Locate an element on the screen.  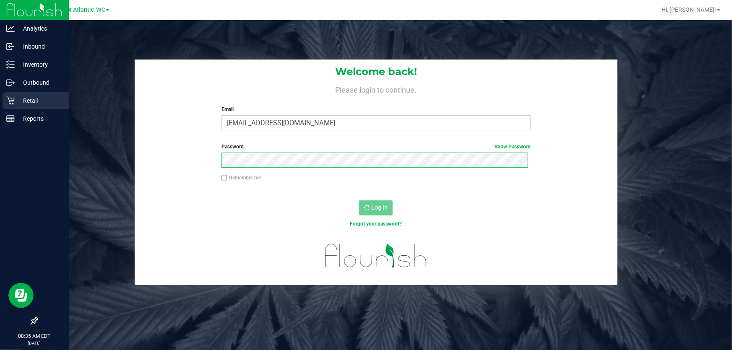
p: Analytics is located at coordinates (40, 29).